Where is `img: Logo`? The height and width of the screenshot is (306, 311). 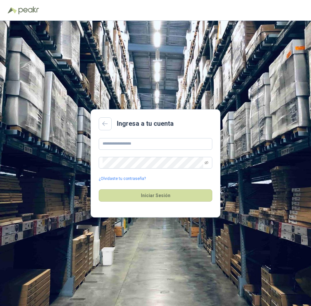
img: Logo is located at coordinates (12, 10).